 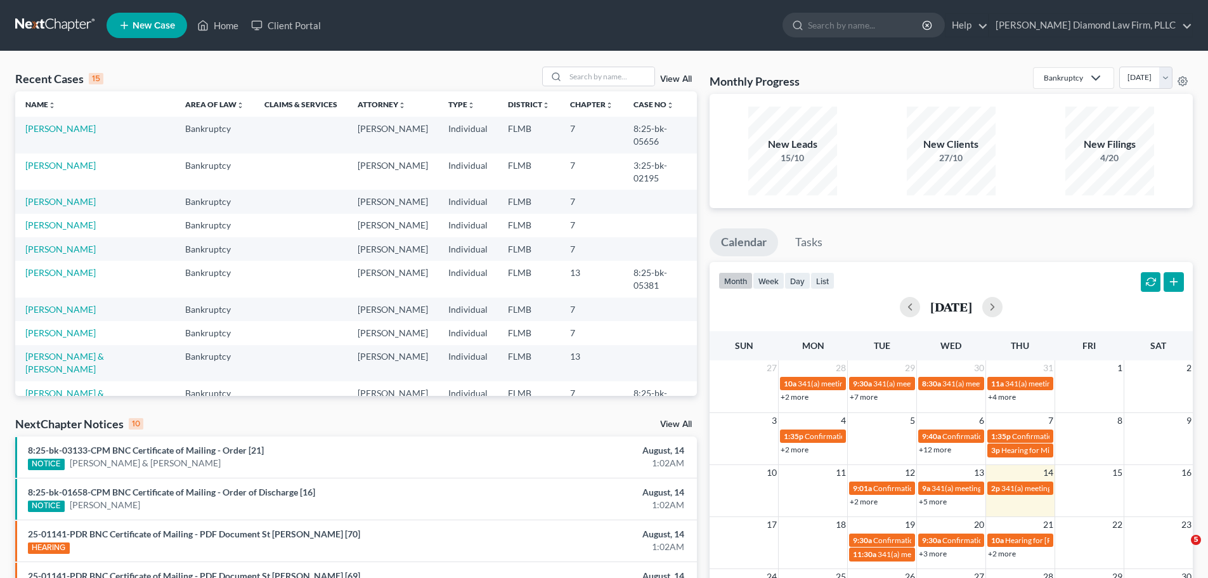 What do you see at coordinates (1120, 420) in the screenshot?
I see `span: 8` at bounding box center [1120, 420].